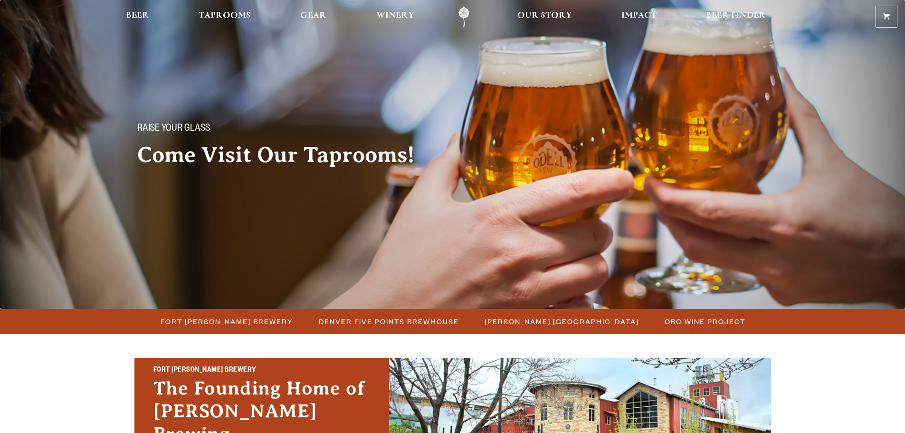 This screenshot has height=433, width=905. What do you see at coordinates (389, 321) in the screenshot?
I see `span: Denver Five Points Brewhouse` at bounding box center [389, 321].